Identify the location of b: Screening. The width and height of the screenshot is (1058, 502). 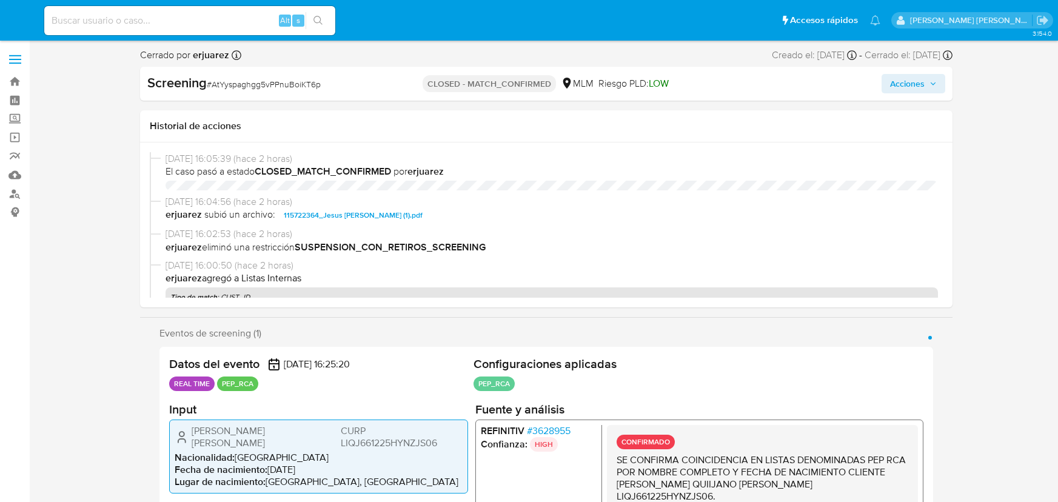
(177, 82).